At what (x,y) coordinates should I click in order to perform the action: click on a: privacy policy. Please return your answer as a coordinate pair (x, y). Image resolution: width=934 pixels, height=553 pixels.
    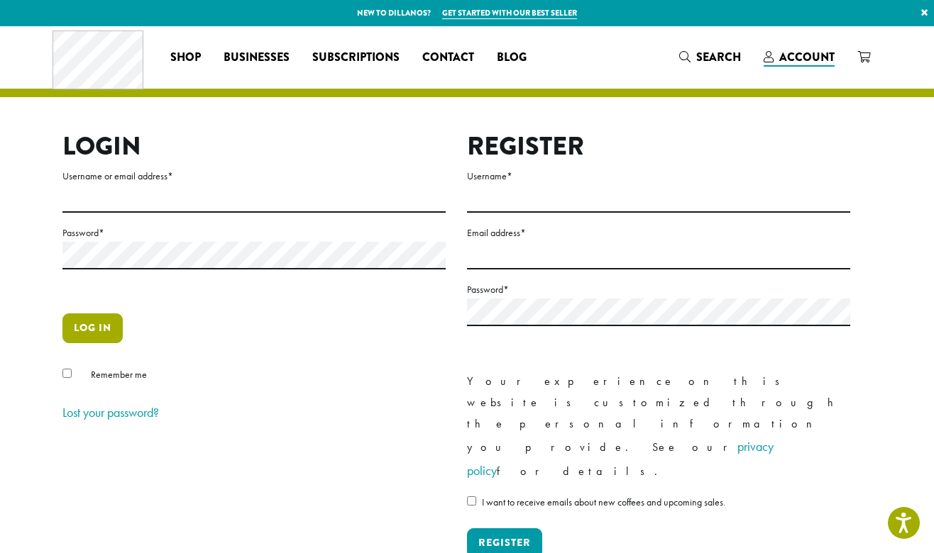
    Looking at the image, I should click on (620, 458).